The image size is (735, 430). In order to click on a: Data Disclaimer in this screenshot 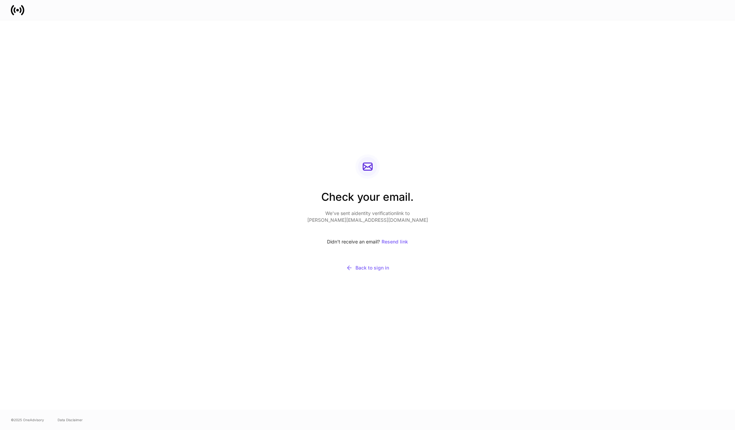, I will do `click(70, 420)`.